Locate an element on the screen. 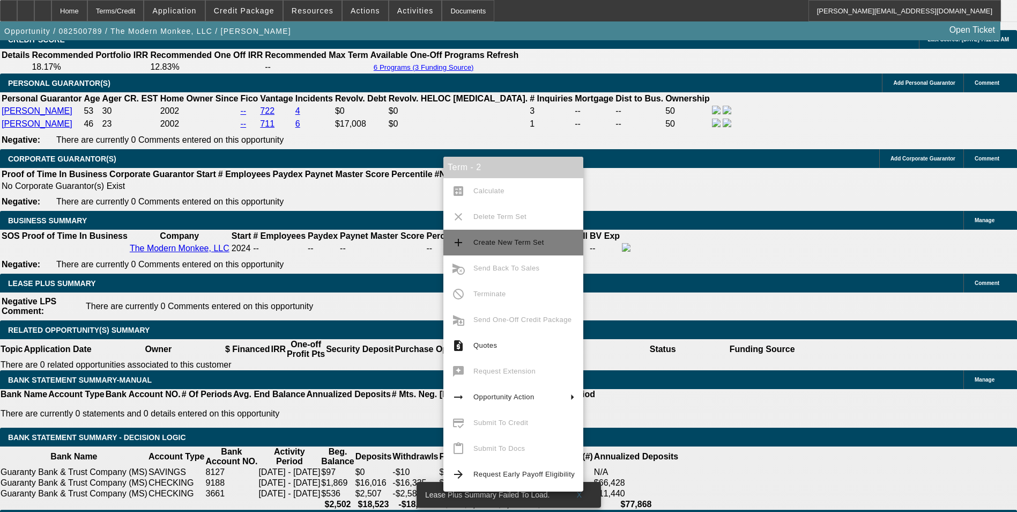  button: Application is located at coordinates (174, 11).